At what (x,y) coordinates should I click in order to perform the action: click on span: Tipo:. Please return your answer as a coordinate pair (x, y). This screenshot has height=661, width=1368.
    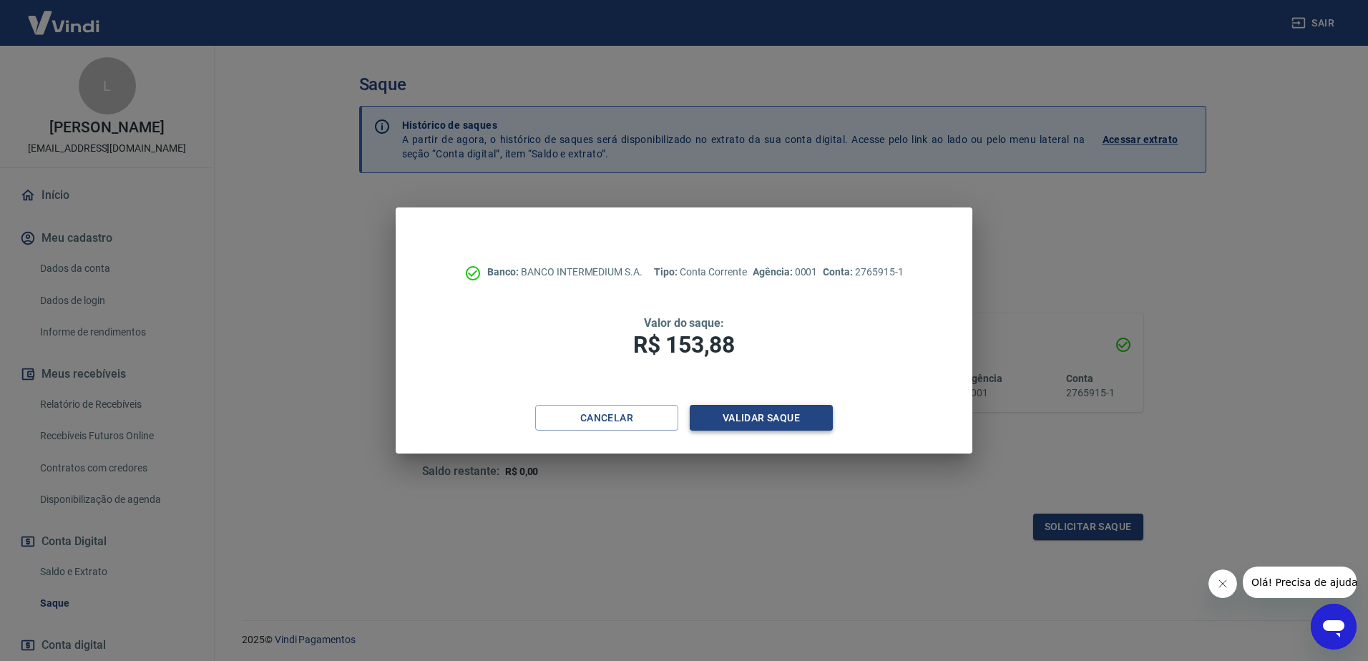
    Looking at the image, I should click on (667, 272).